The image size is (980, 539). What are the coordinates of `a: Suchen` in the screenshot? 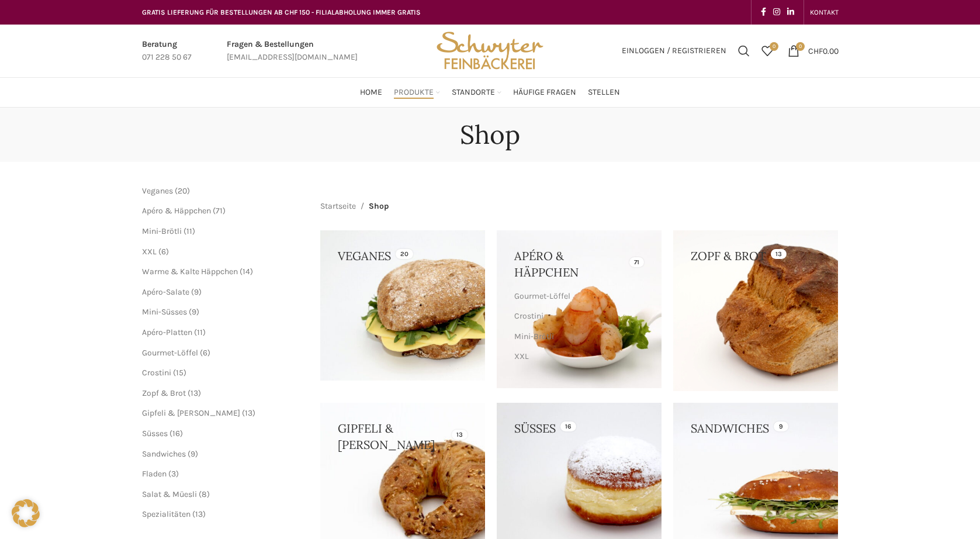 It's located at (744, 51).